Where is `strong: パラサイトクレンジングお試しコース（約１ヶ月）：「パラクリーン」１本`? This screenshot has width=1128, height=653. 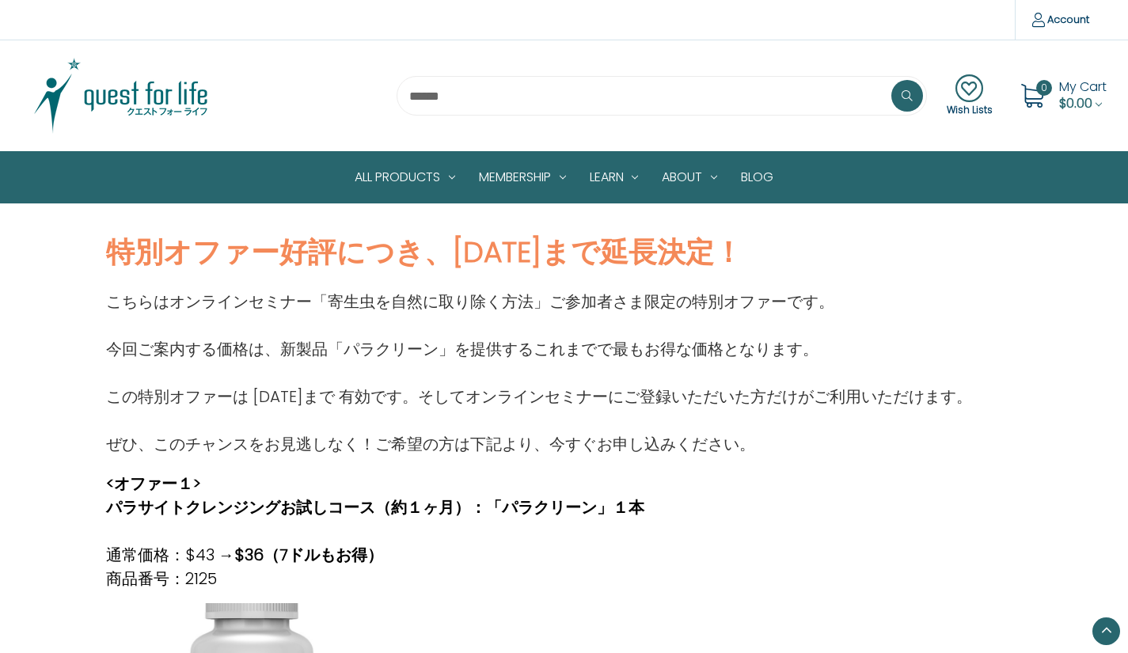
strong: パラサイトクレンジングお試しコース（約１ヶ月）：「パラクリーン」１本 is located at coordinates (375, 507).